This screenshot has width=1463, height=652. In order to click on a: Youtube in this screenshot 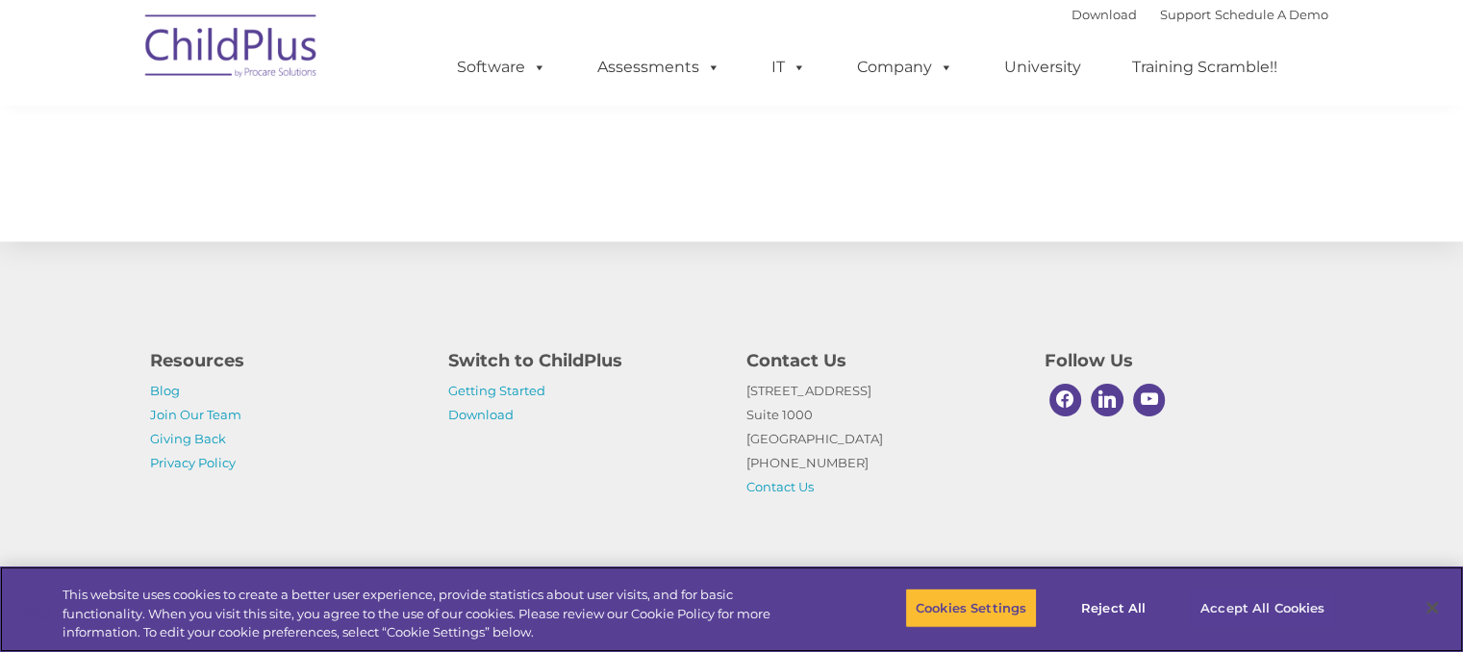, I will do `click(1149, 400)`.